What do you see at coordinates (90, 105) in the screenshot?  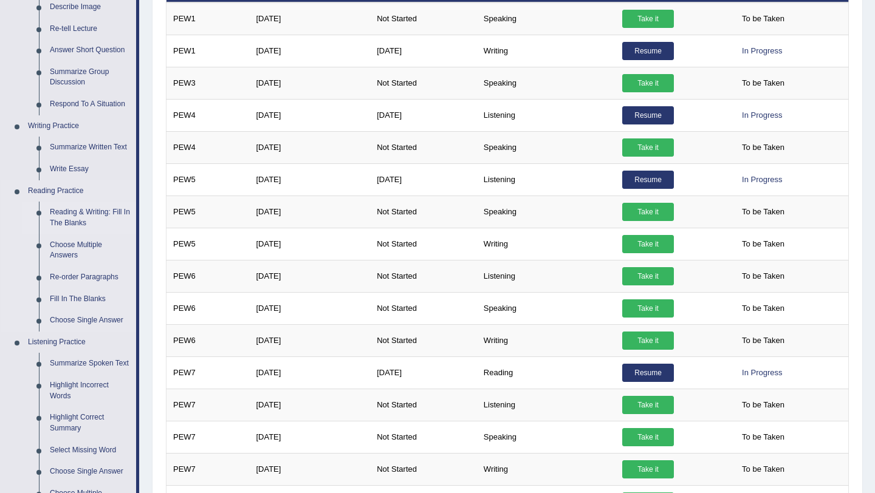 I see `a: Respond To A Situation` at bounding box center [90, 105].